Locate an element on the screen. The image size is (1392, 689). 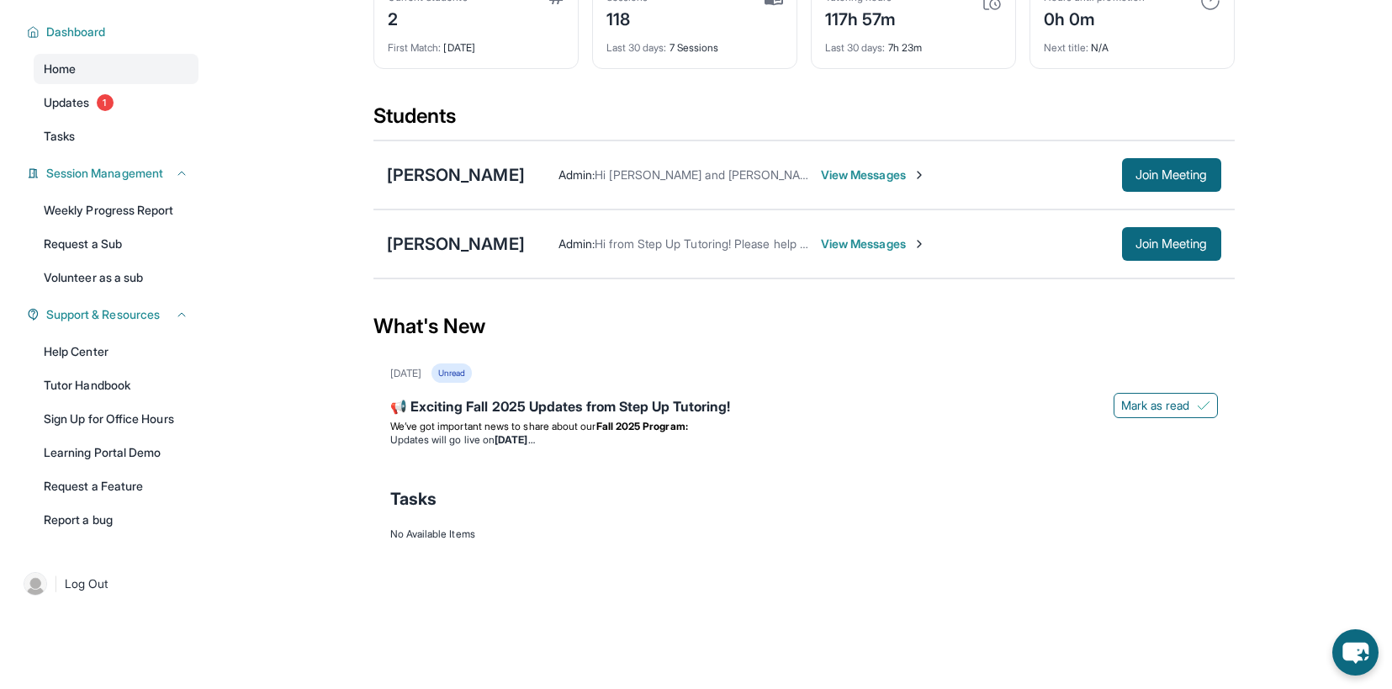
button: Mark as read is located at coordinates (1165, 405).